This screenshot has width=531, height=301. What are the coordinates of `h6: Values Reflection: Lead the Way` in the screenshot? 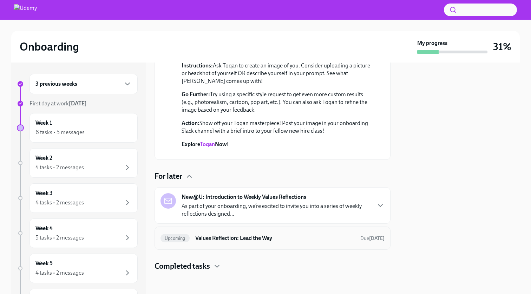 It's located at (275, 238).